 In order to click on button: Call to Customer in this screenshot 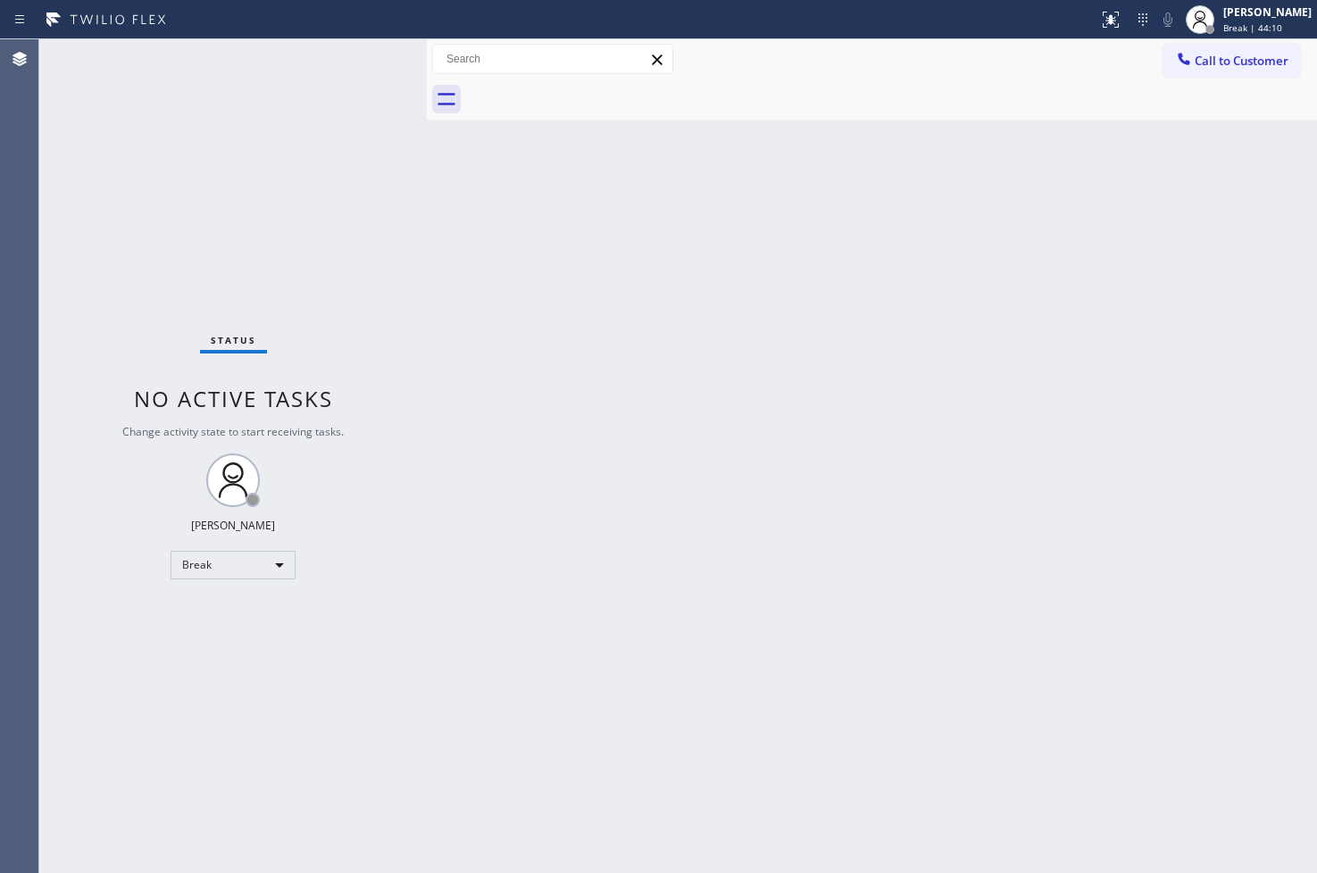, I will do `click(1231, 61)`.